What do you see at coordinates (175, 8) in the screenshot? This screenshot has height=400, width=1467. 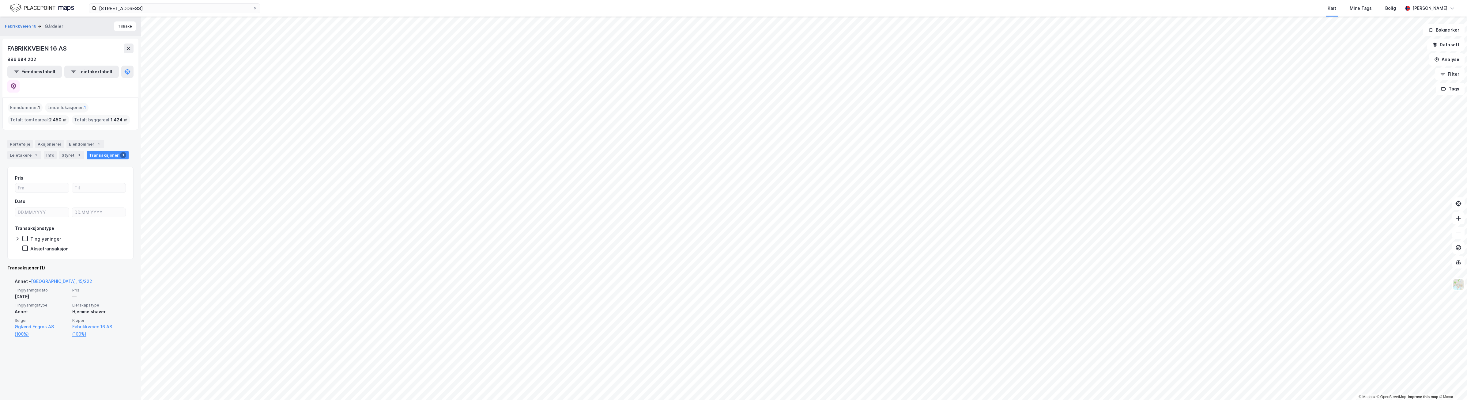 I see `input: Søk på adresse, matrikkel, gårdeiere, leietakere eller personer` at bounding box center [175, 8].